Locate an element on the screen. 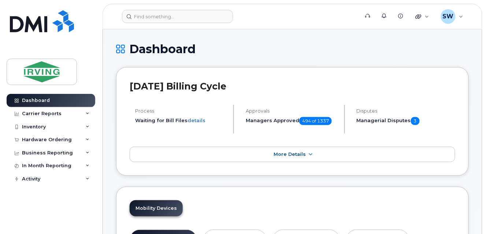 This screenshot has width=486, height=234. h4: Disputes is located at coordinates (406, 111).